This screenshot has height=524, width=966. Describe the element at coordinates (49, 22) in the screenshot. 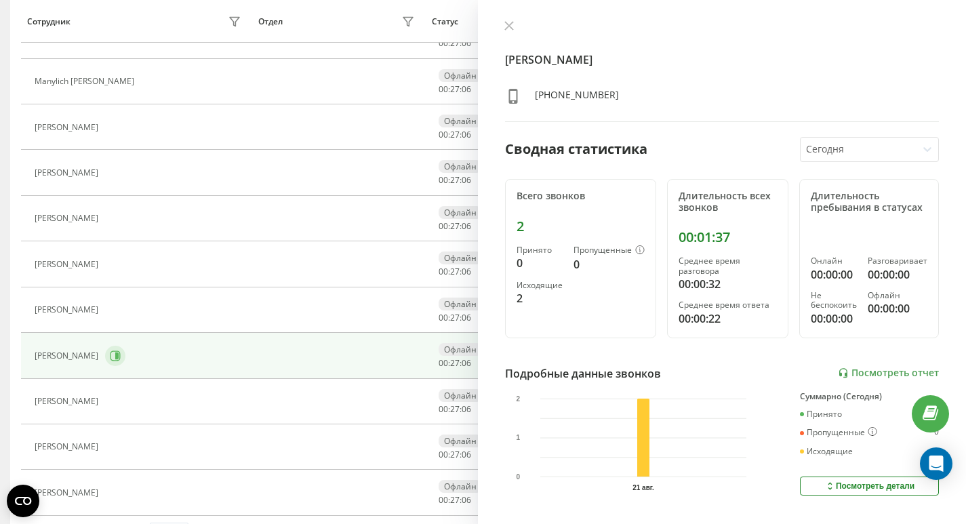

I see `div: Сотрудник` at that location.